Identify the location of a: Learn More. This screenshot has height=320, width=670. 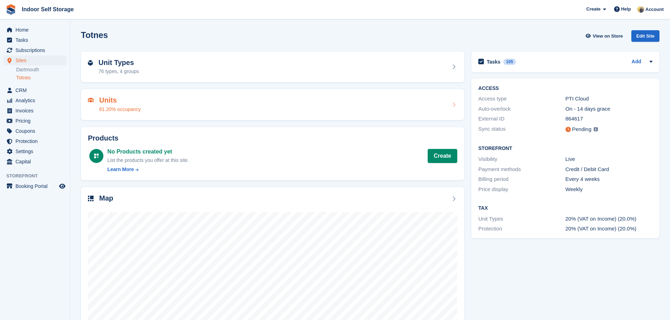
(148, 169).